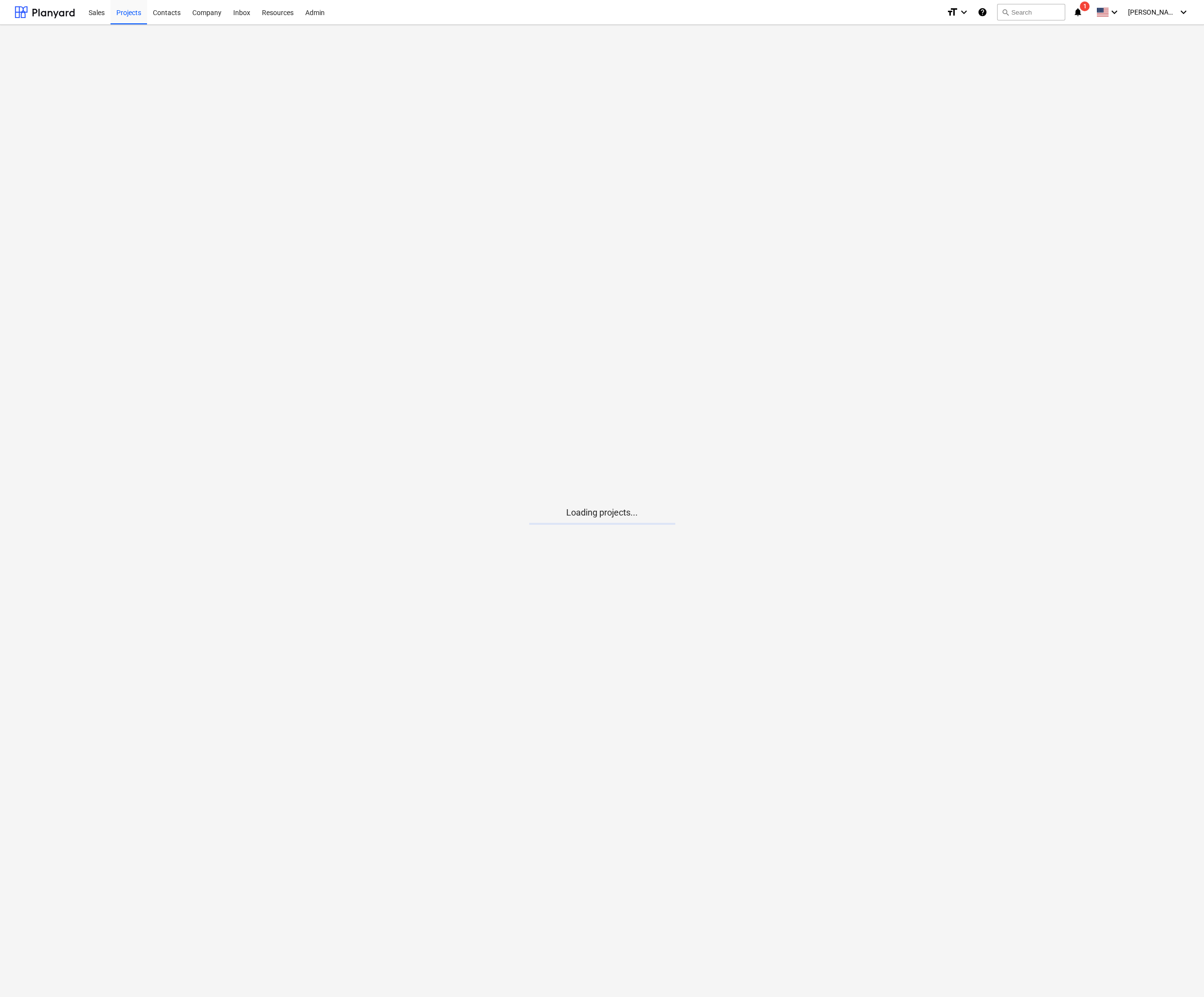 The height and width of the screenshot is (997, 1204). What do you see at coordinates (982, 12) in the screenshot?
I see `i: Knowledge base` at bounding box center [982, 12].